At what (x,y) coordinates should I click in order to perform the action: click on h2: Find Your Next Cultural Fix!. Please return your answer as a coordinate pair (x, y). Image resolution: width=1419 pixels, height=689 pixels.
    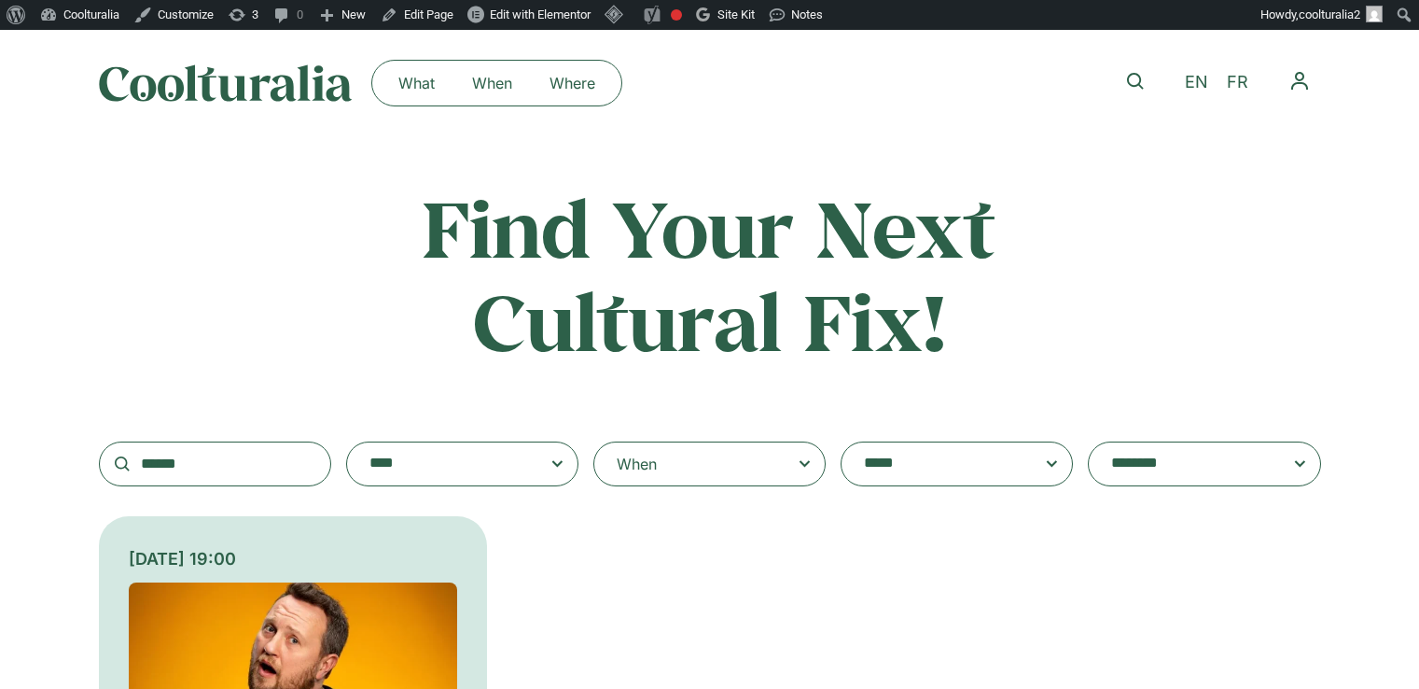
    Looking at the image, I should click on (710, 273).